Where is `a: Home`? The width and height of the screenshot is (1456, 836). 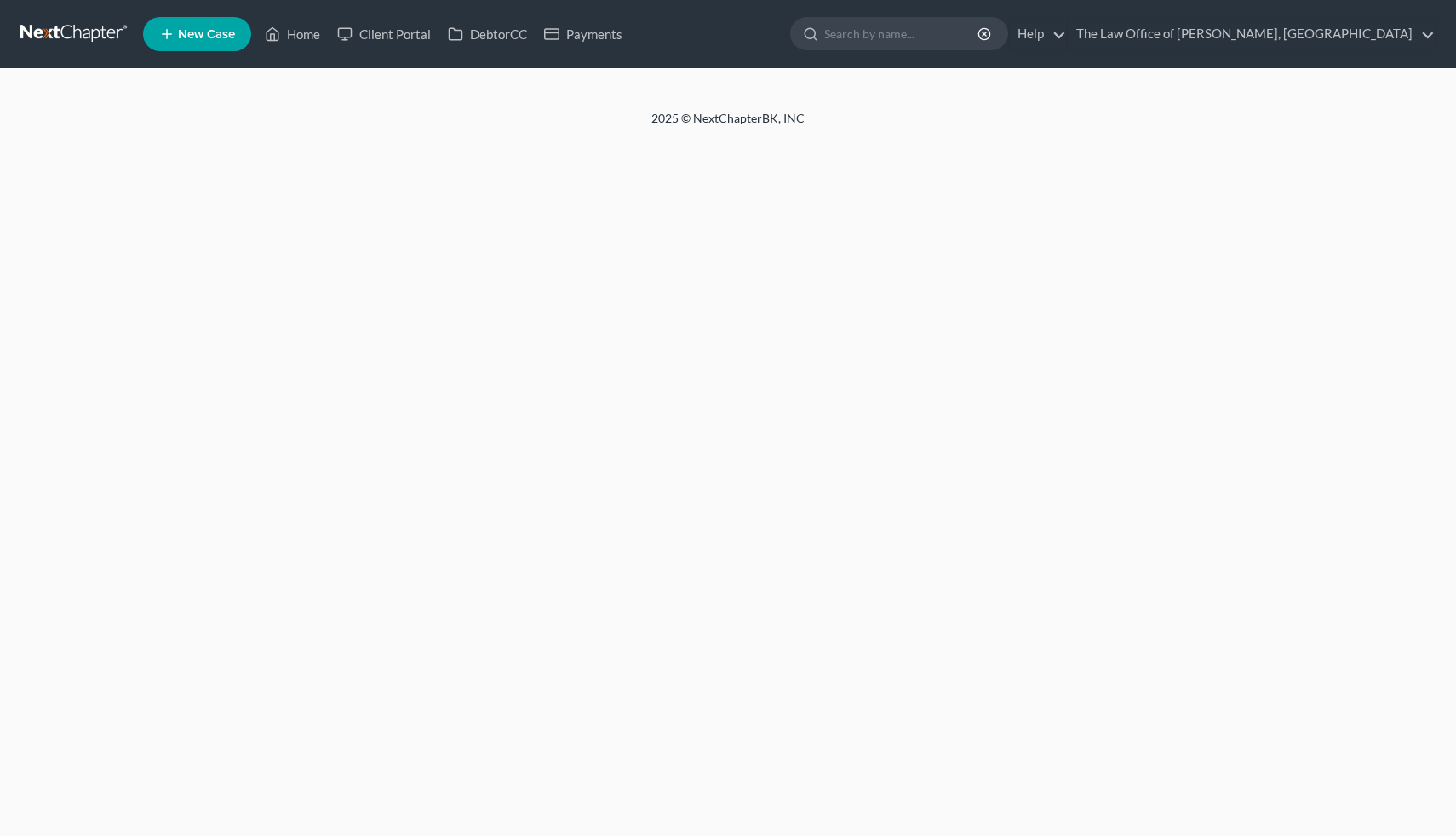 a: Home is located at coordinates (293, 34).